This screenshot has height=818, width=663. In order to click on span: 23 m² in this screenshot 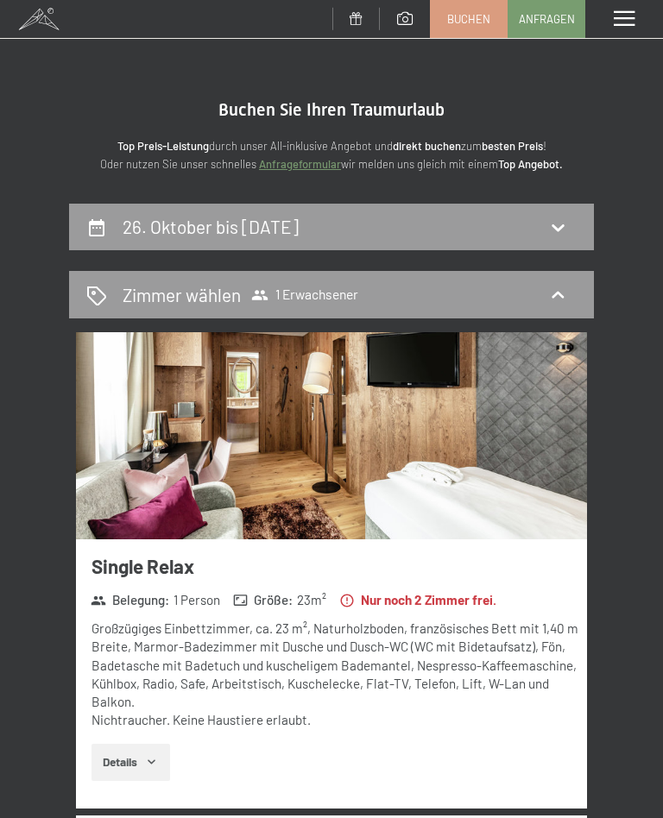, I will do `click(312, 600)`.